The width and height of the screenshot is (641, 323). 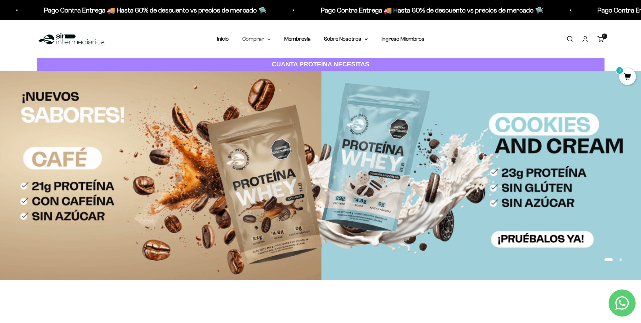 I want to click on a: Ingreso Miembros, so click(x=403, y=39).